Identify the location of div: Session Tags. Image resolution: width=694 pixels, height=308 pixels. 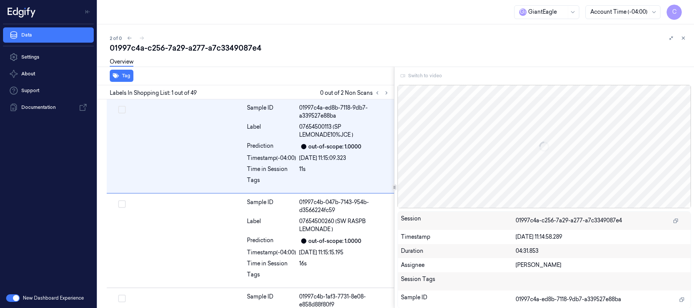
(458, 282).